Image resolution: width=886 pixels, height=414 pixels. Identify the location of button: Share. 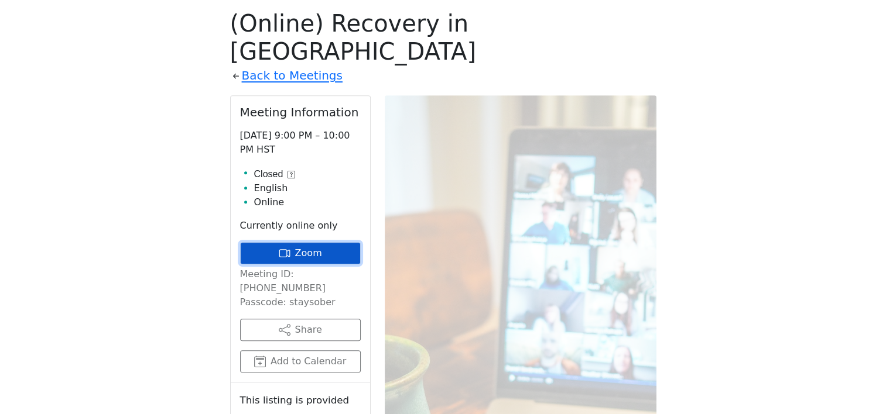
(300, 330).